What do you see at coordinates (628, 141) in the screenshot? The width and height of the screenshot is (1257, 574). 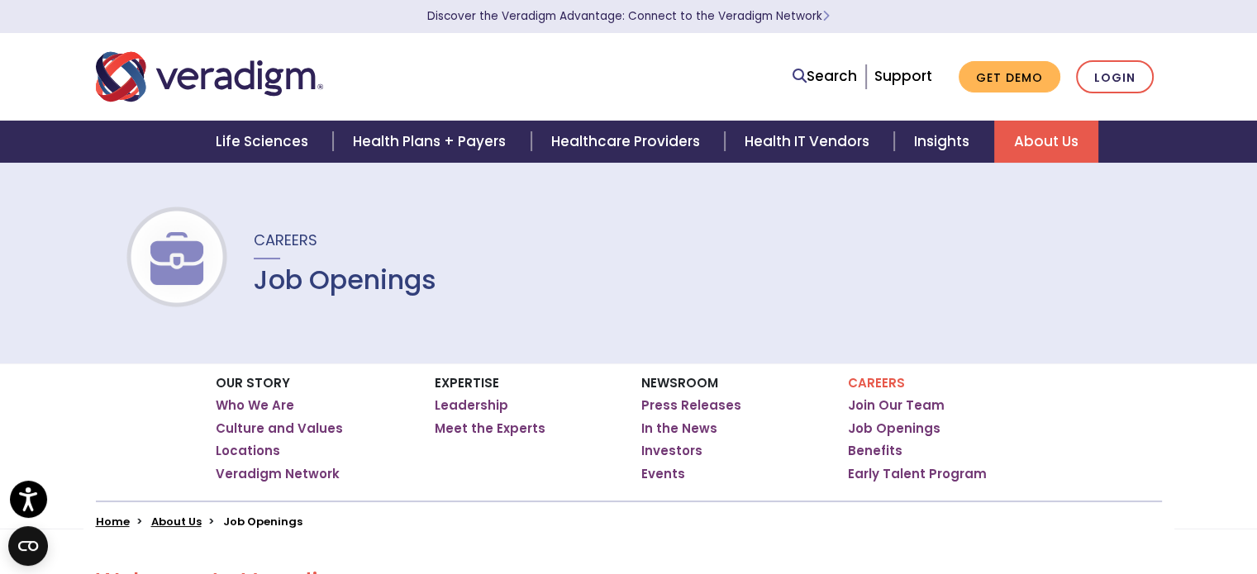 I see `a: Healthcare Providers` at bounding box center [628, 141].